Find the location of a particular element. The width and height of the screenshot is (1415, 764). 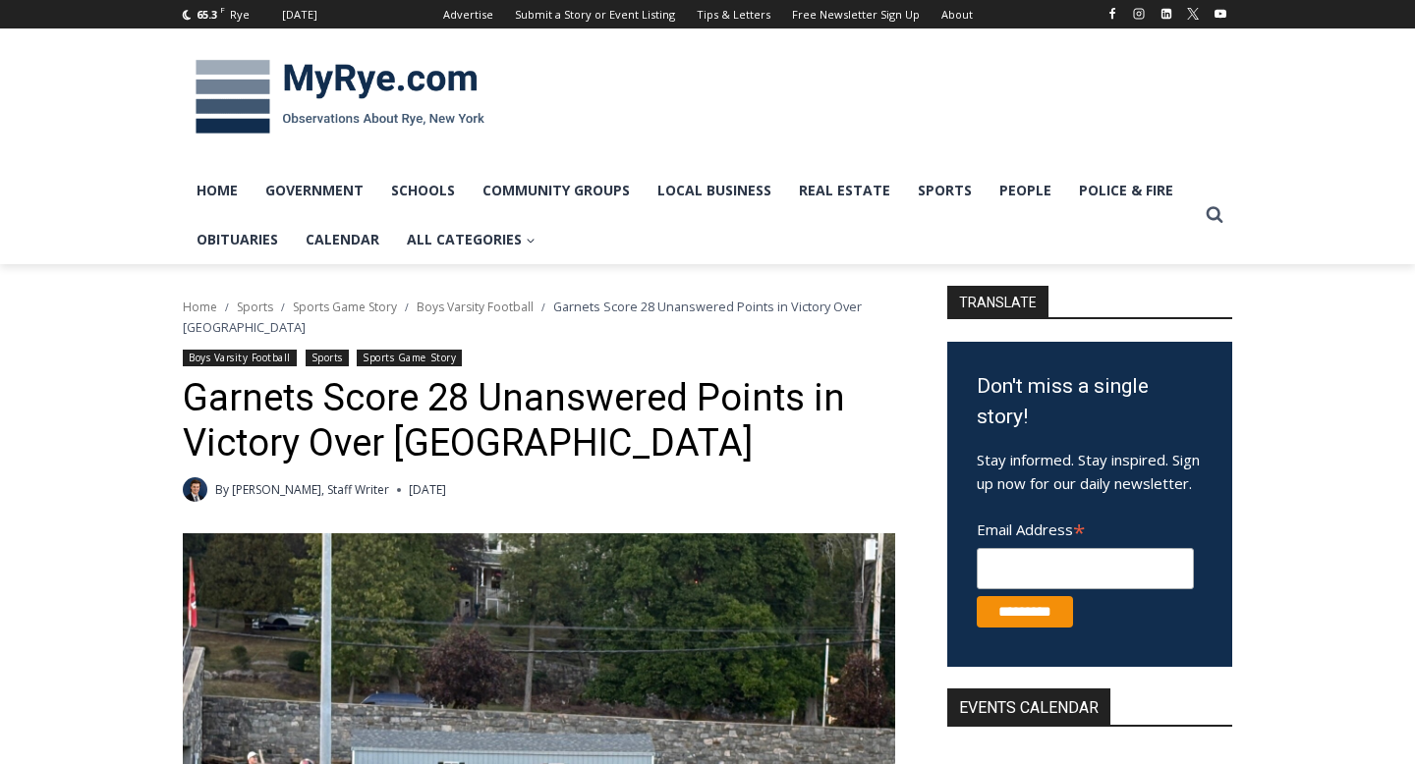

a: Linkedin is located at coordinates (1166, 14).